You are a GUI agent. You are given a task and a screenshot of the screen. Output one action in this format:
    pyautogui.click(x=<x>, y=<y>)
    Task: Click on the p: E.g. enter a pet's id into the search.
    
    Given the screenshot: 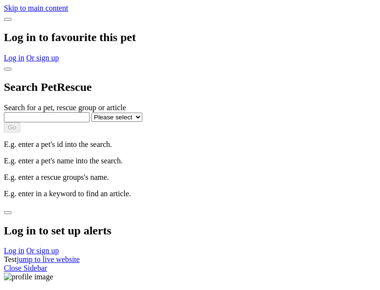 What is the action you would take?
    pyautogui.click(x=190, y=145)
    